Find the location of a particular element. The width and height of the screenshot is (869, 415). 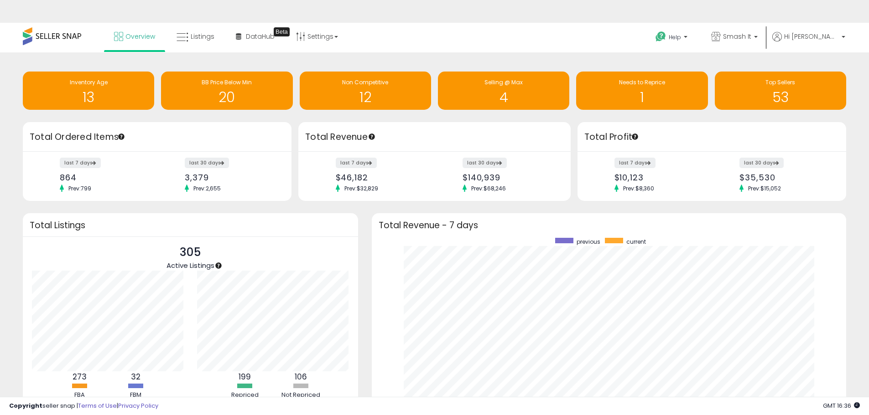

div: $10,123 is located at coordinates (659, 177).